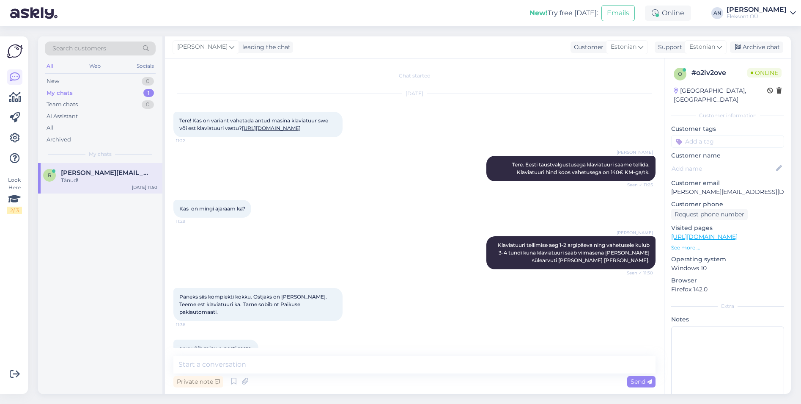  Describe the element at coordinates (582, 168) in the screenshot. I see `span: Tere. Eesti taustvalgustusega klaviatuuri saame tellida. Klaviatuuri hind koos vahetusega on 140€...` at that location.